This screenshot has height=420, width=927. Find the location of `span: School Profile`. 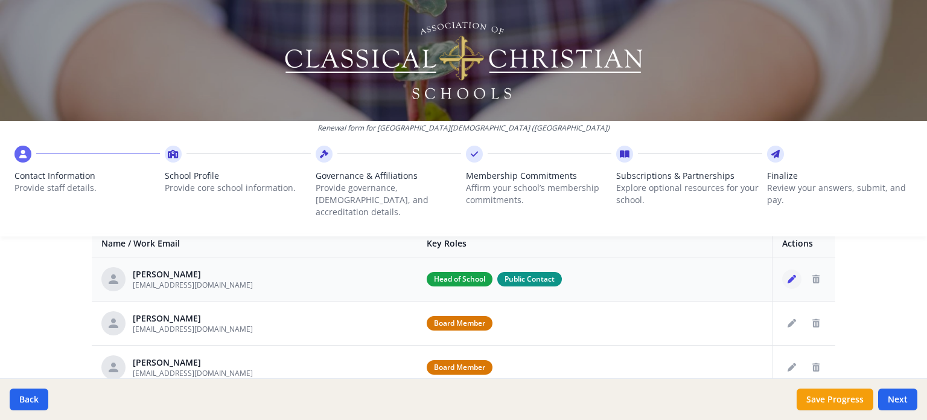

span: School Profile is located at coordinates (237, 176).